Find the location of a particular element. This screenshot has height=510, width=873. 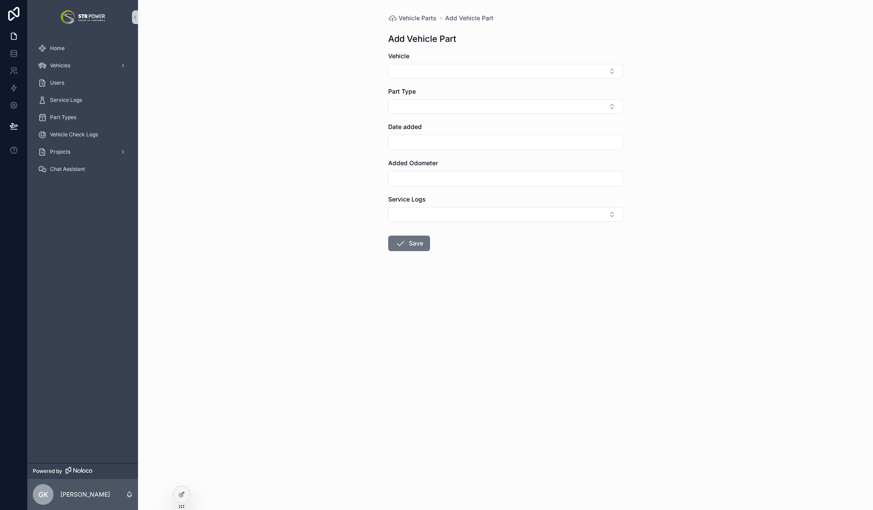

span: Powered by is located at coordinates (47, 471).